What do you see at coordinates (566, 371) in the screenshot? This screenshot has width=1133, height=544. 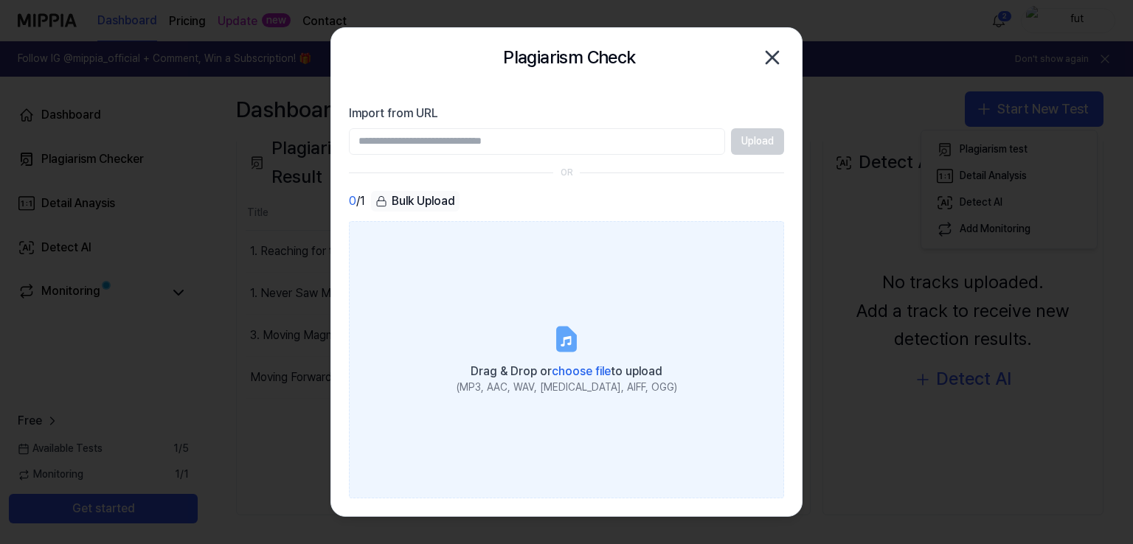 I see `span: Drag & Drop or to upload` at bounding box center [566, 371].